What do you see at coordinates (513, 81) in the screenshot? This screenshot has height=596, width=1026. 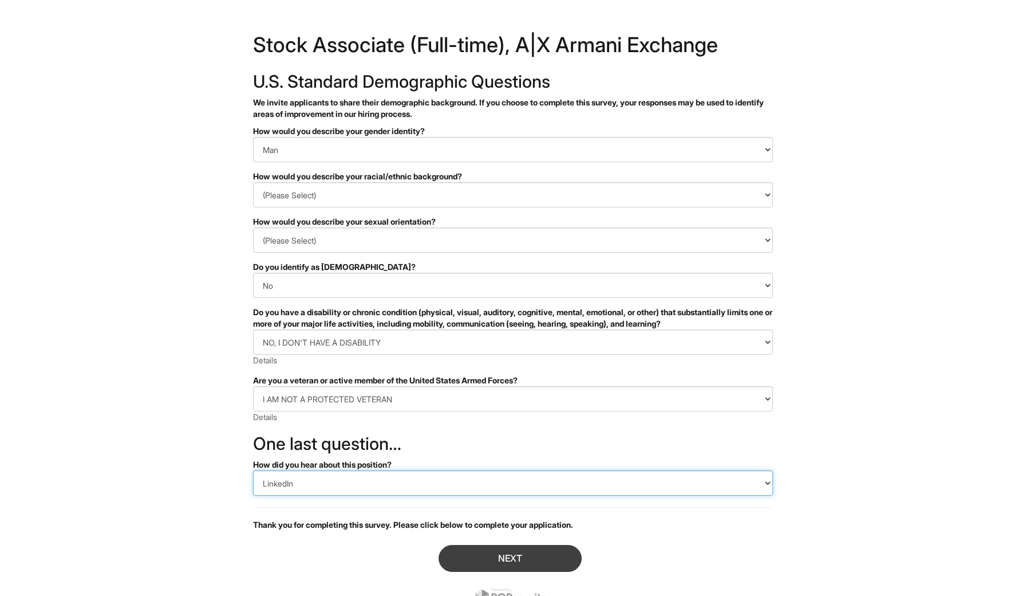 I see `h2: U.S. Standard Demographic Questions` at bounding box center [513, 81].